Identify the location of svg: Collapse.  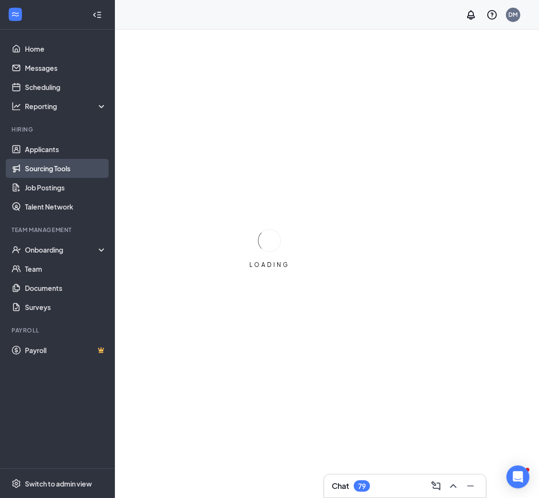
(97, 15).